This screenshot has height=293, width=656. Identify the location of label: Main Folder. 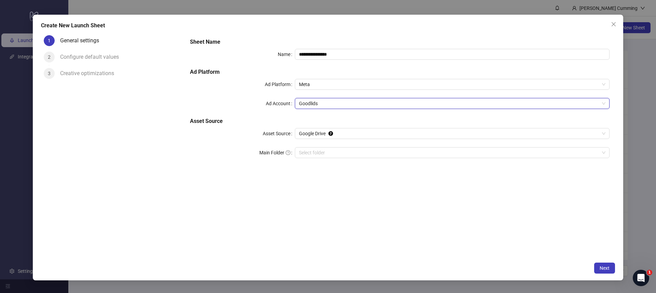
(277, 153).